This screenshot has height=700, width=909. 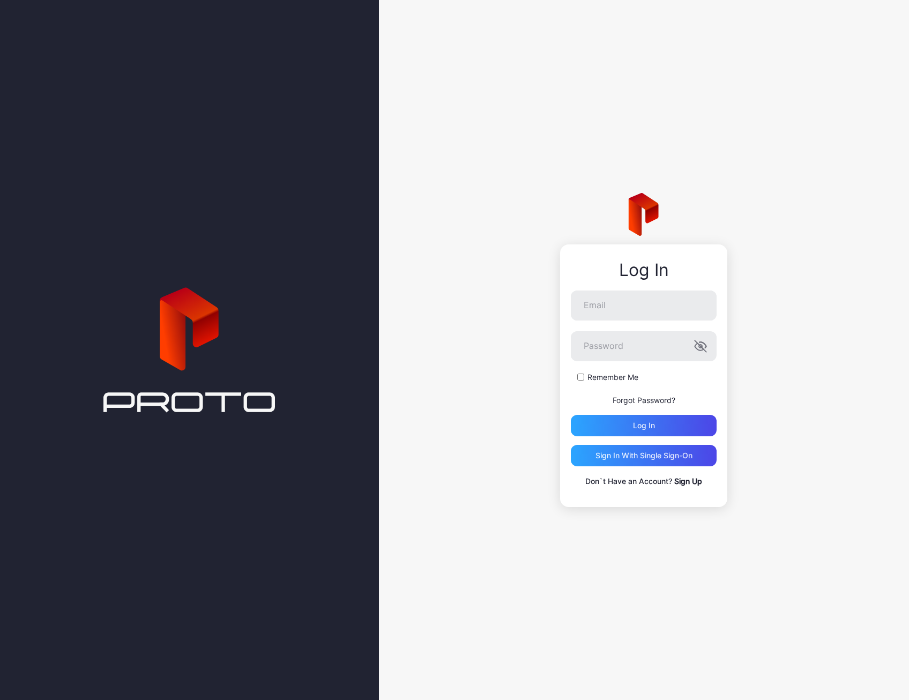 I want to click on p: Don`t Have an Account?, so click(x=644, y=481).